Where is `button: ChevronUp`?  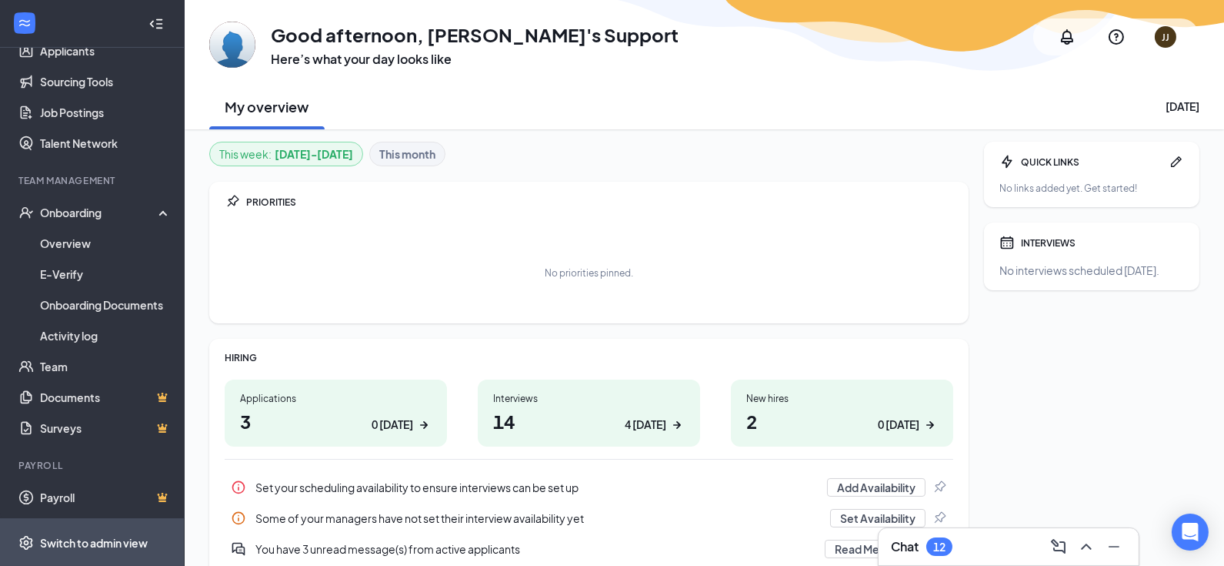 button: ChevronUp is located at coordinates (1087, 546).